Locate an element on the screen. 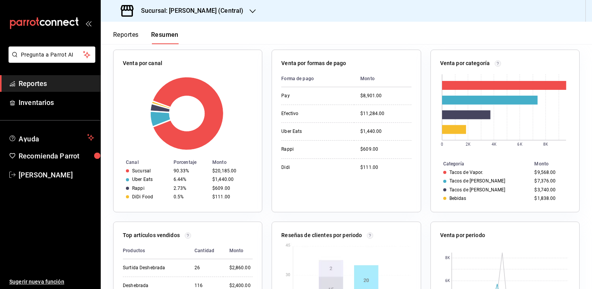 The image size is (592, 289). div: Deshebrada is located at coordinates (152, 285).